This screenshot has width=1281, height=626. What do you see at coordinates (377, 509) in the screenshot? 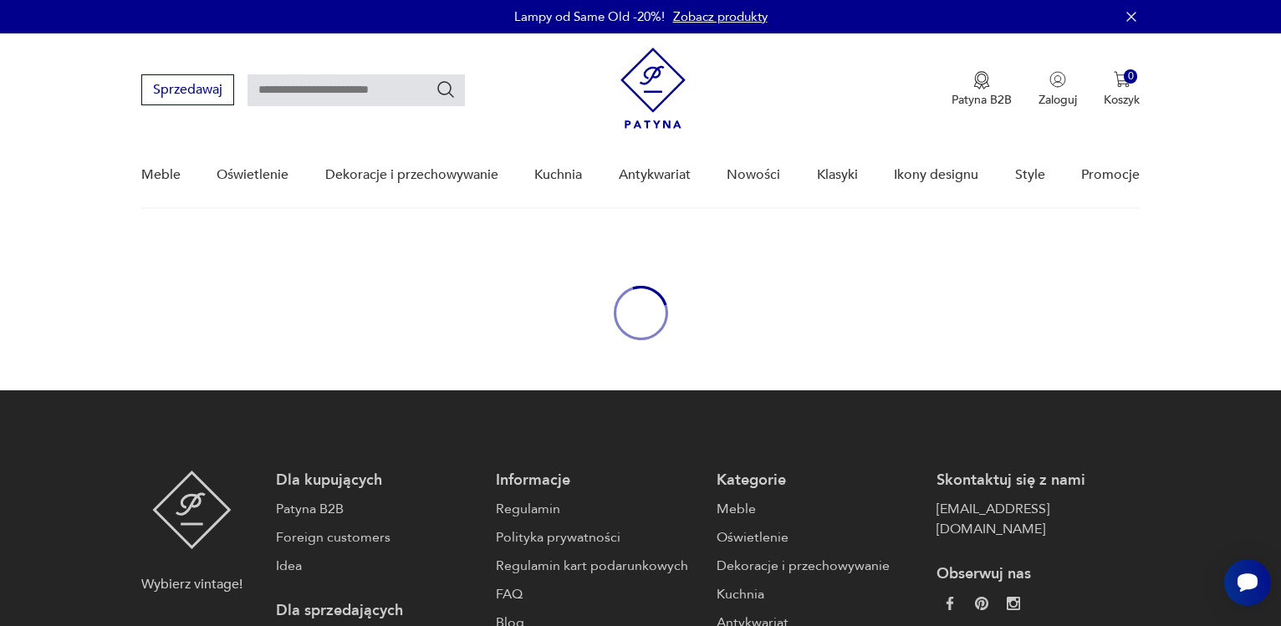
I see `a: Patyna B2B` at bounding box center [377, 509].